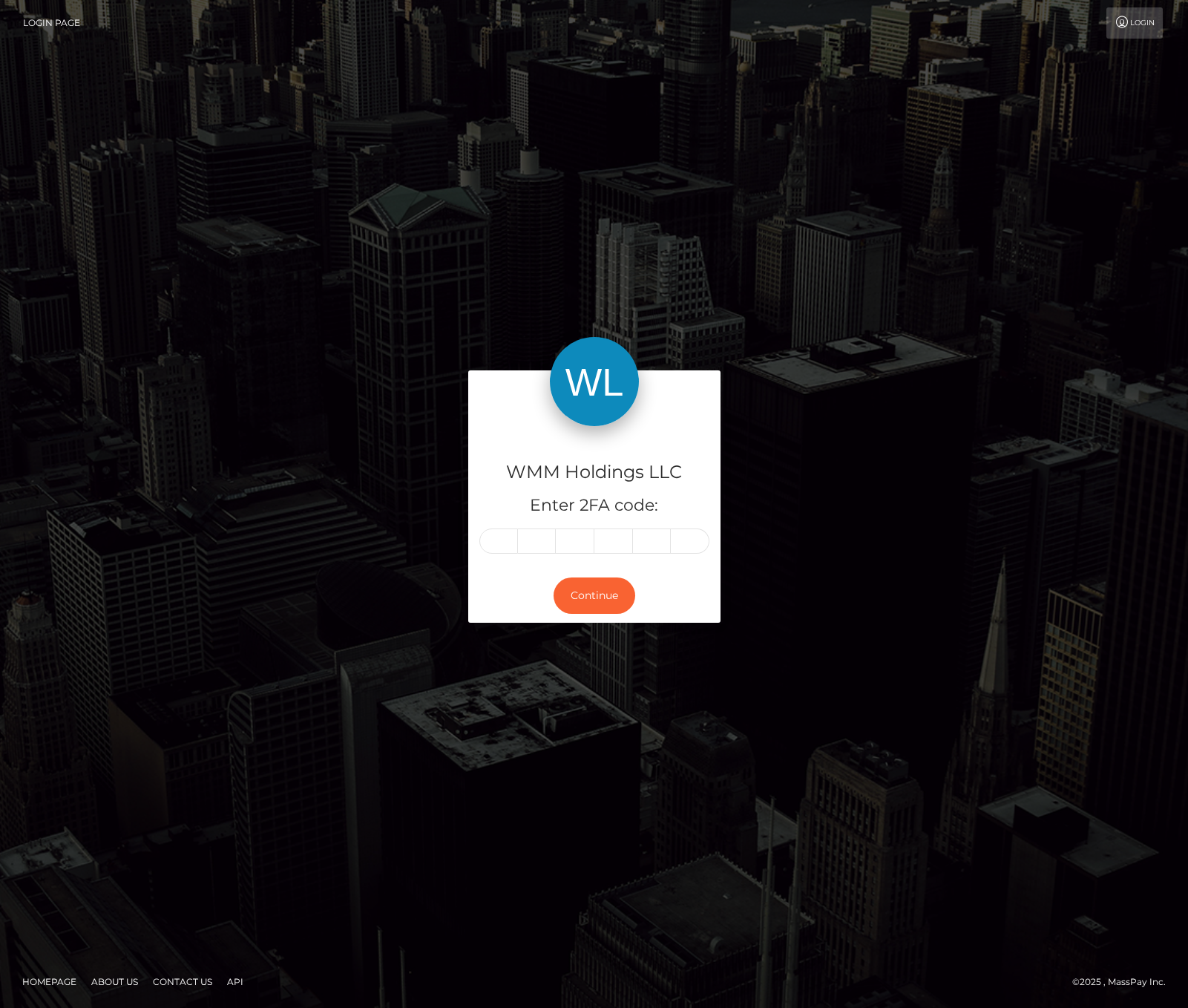 This screenshot has height=1008, width=1188. I want to click on a: Contact Us, so click(183, 982).